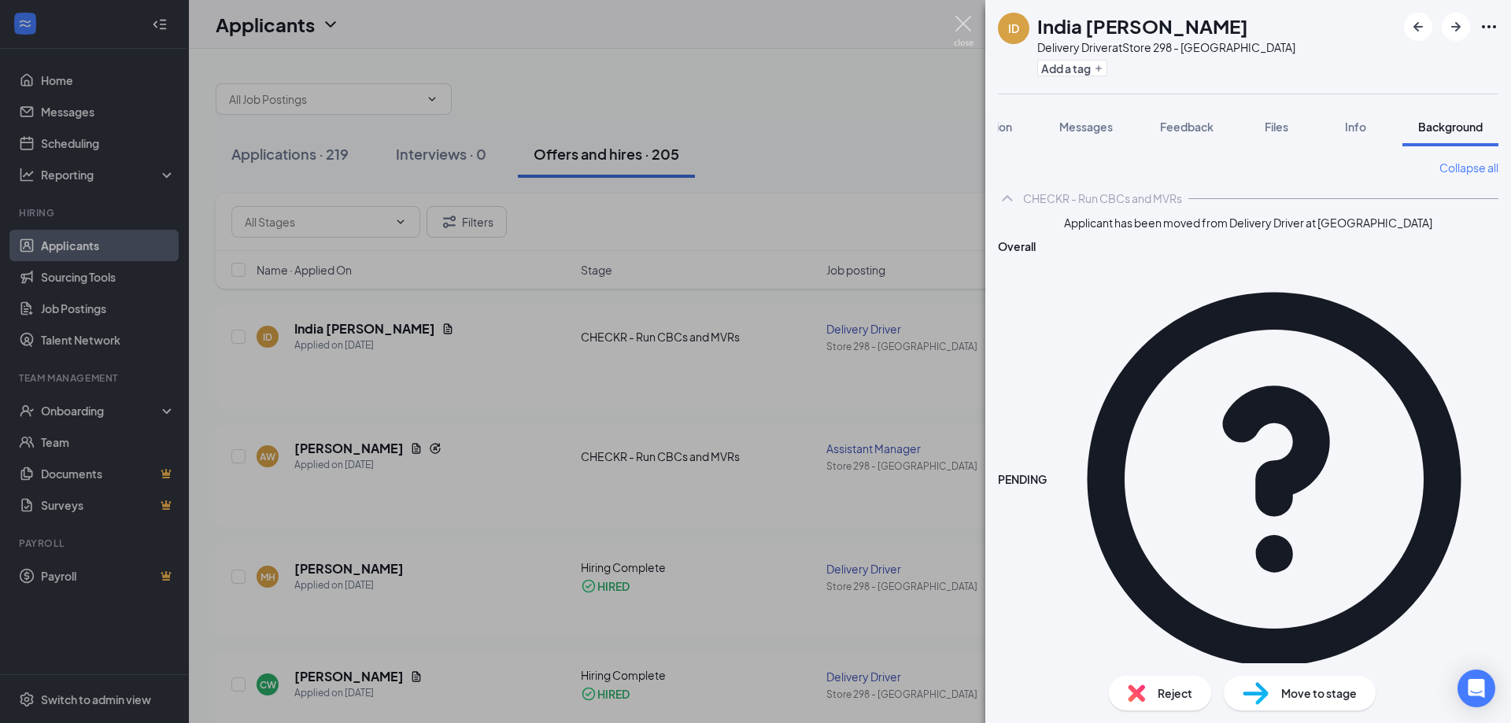 The image size is (1511, 723). Describe the element at coordinates (1419, 27) in the screenshot. I see `svg: ArrowLeftNew` at that location.